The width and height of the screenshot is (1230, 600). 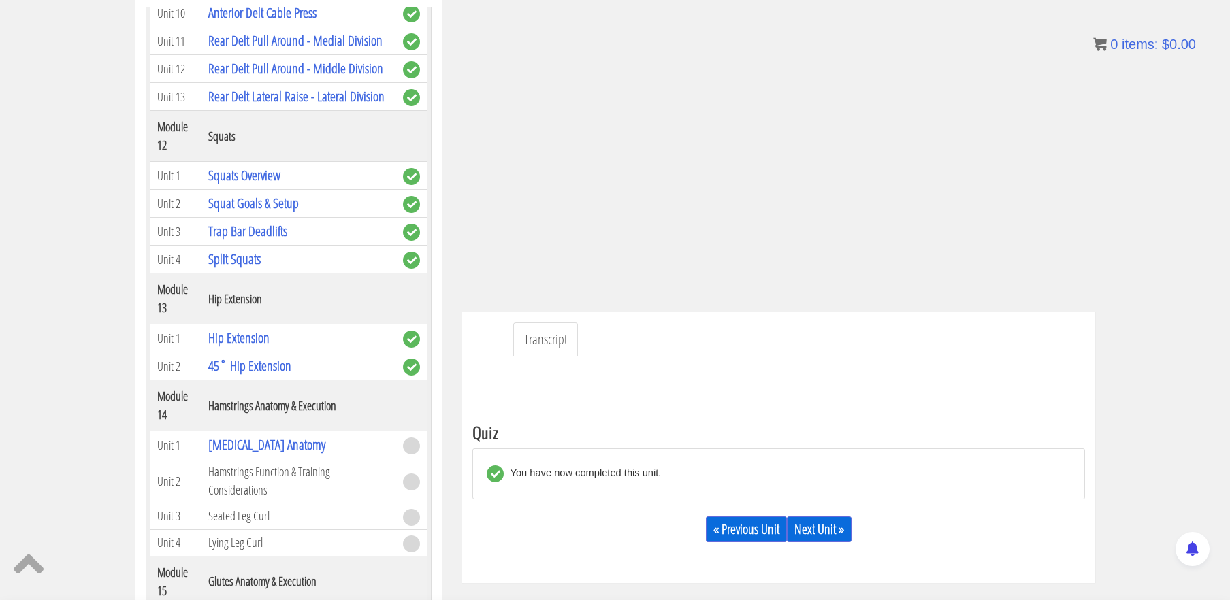 I want to click on th: Hip Extension, so click(x=299, y=299).